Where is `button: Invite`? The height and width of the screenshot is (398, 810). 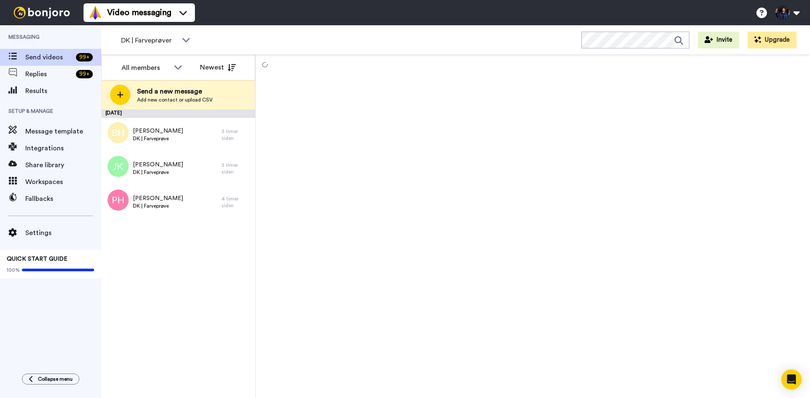 button: Invite is located at coordinates (718, 40).